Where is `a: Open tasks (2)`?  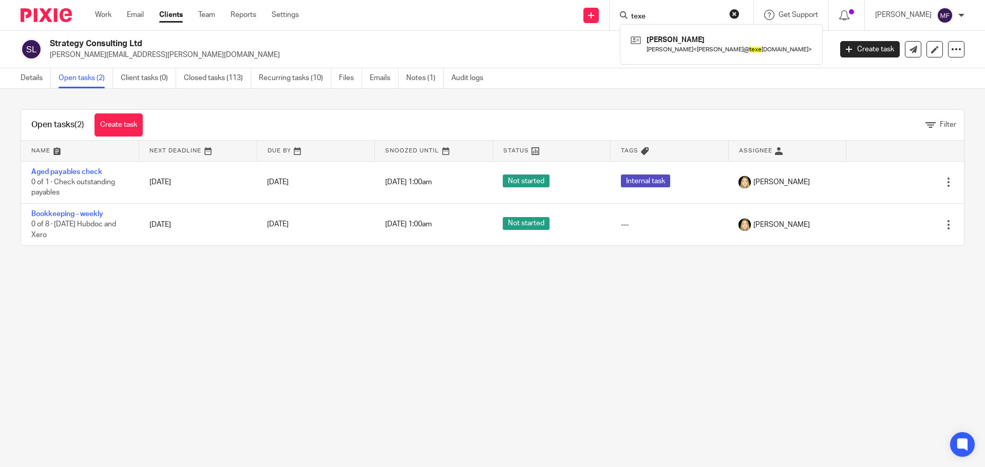
a: Open tasks (2) is located at coordinates (86, 78).